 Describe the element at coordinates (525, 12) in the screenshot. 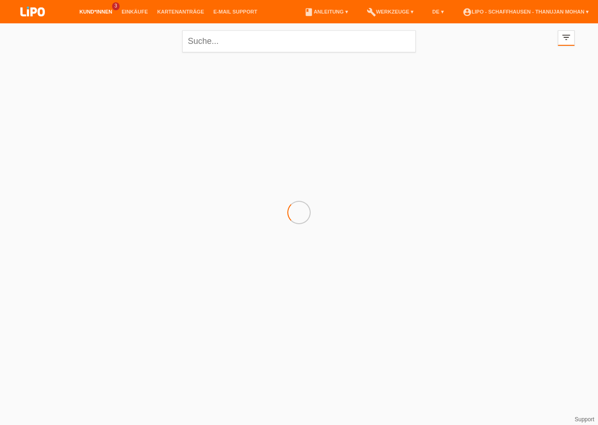

I see `a: account_circleLIPO - Schaffhausen - Thanujan Mohan ▾` at that location.